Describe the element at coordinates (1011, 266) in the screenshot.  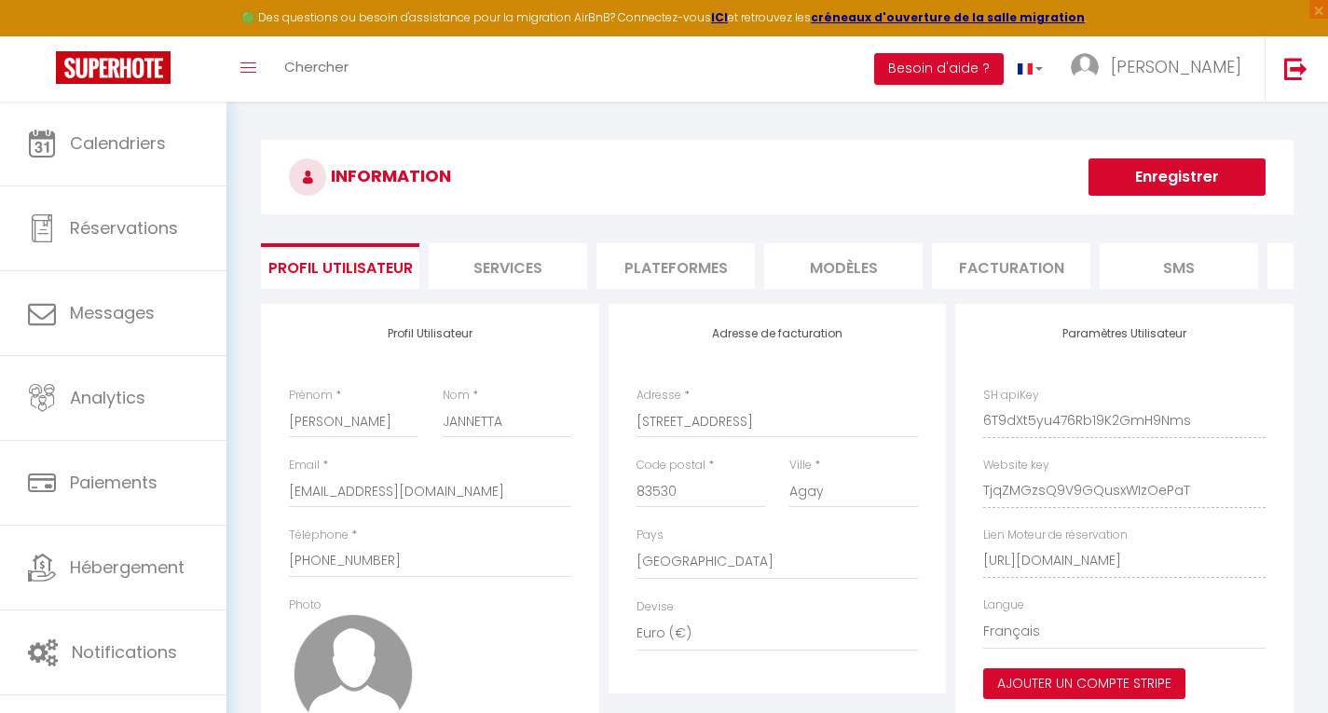
I see `li: Facturation` at that location.